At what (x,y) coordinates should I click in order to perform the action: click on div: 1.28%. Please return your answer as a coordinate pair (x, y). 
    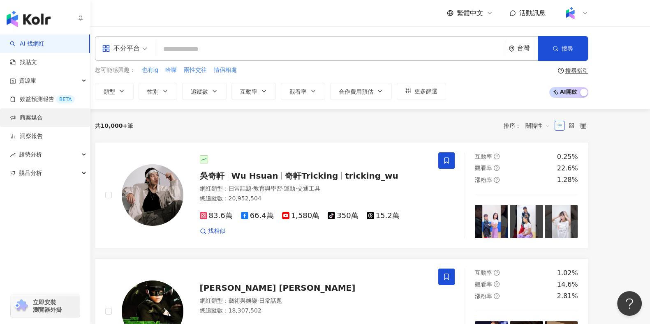
    Looking at the image, I should click on (567, 180).